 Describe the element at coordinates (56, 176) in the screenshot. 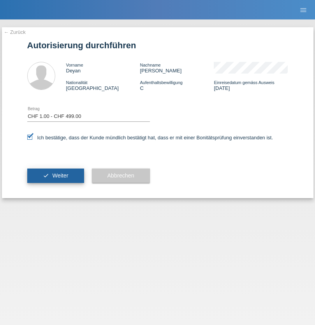

I see `button: check Weiter` at that location.